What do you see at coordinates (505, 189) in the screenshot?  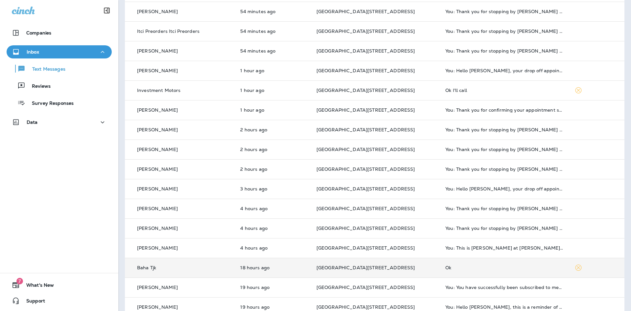 I see `div: You: Hello Luke, your drop off appointment at Jensen Tire & Auto is tomorrow. Reschedule? Call +1...` at bounding box center [505, 189].